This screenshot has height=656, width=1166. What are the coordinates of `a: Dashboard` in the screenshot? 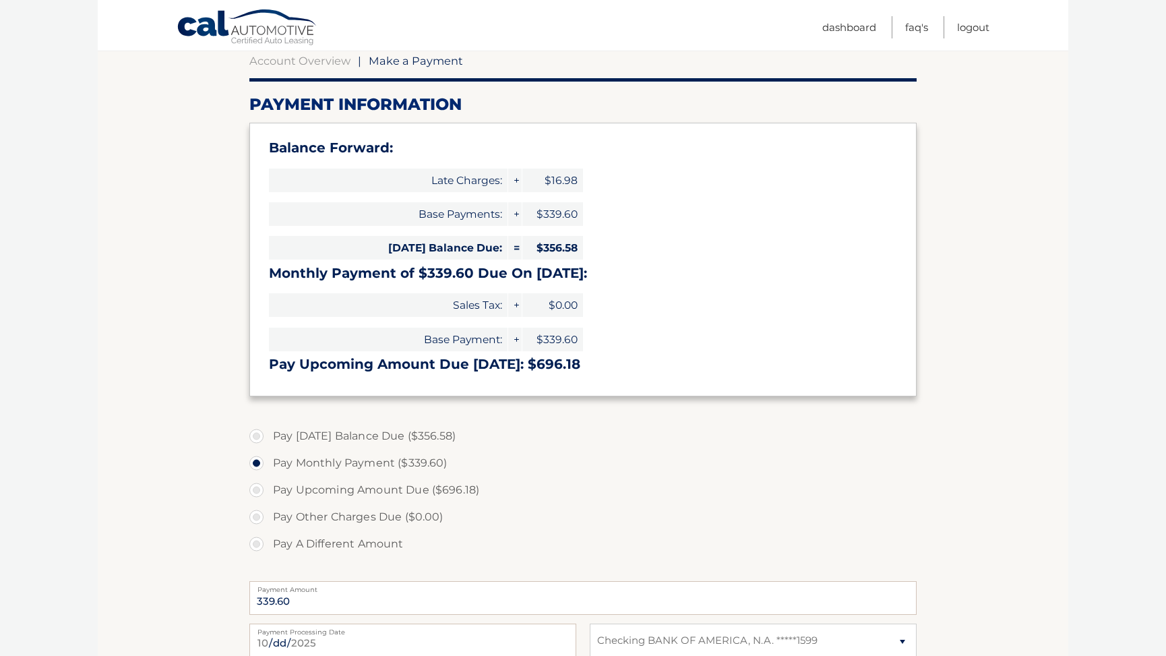 It's located at (849, 27).